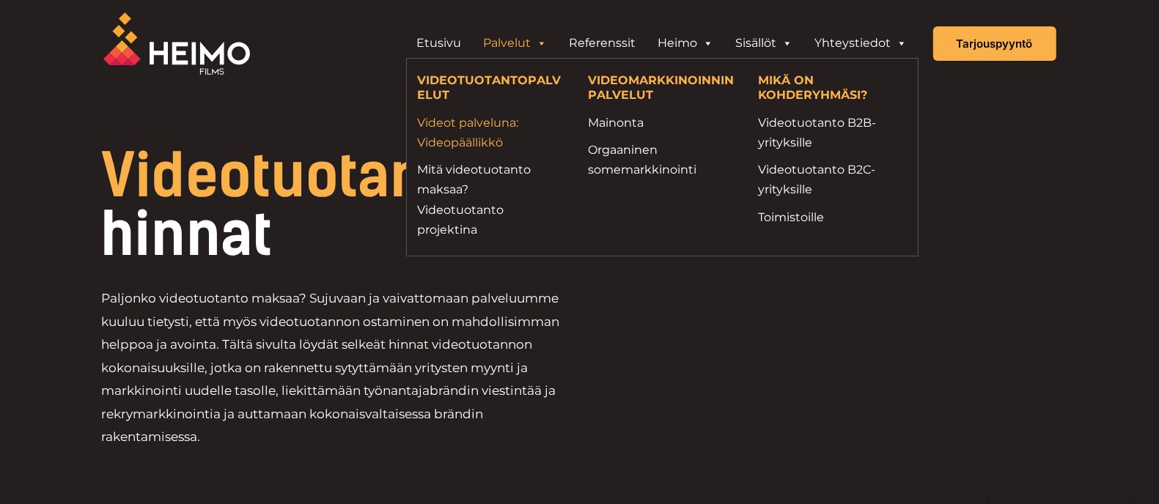  I want to click on a: Yhteystiedot, so click(861, 43).